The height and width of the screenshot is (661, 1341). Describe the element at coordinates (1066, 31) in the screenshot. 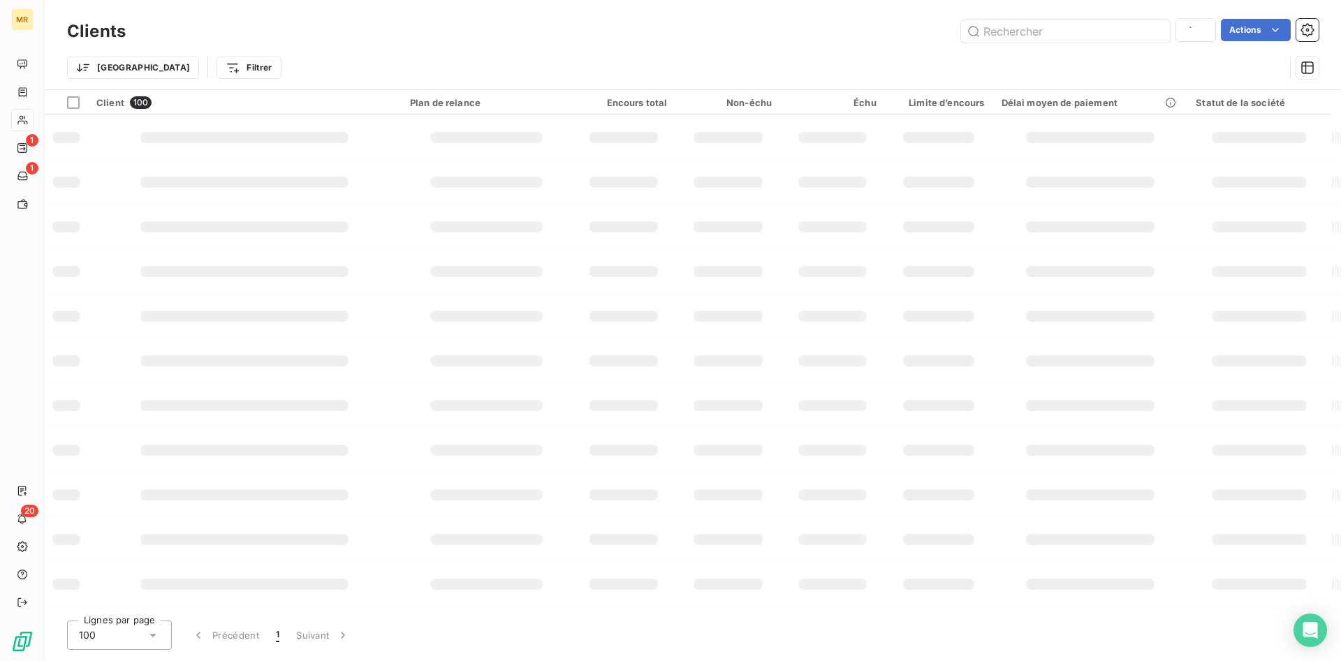

I see `input: Rechercher` at that location.